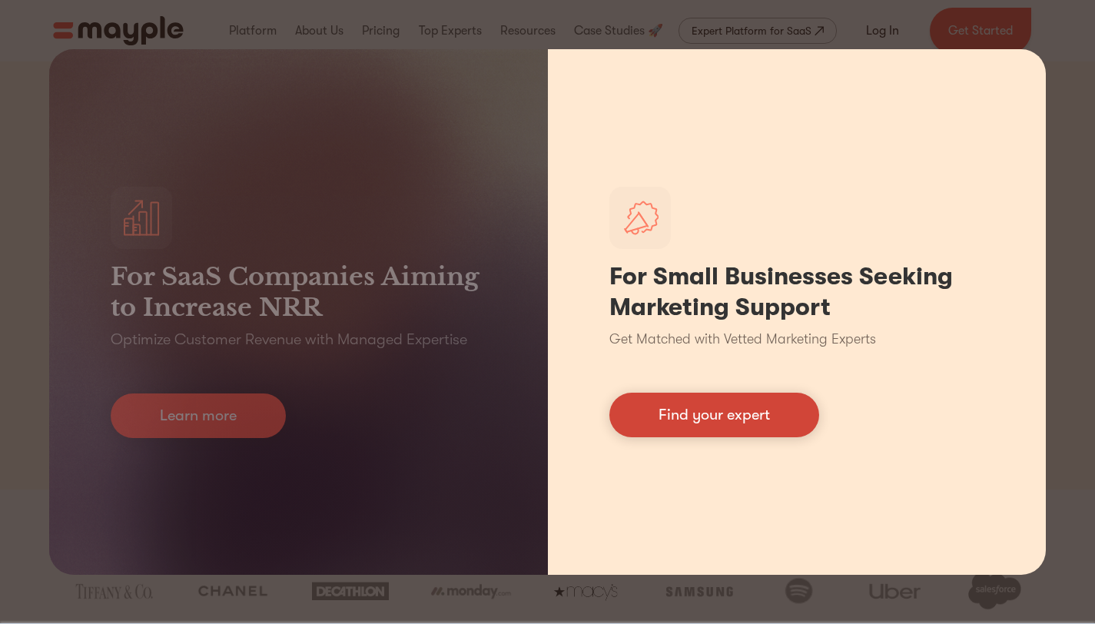 Image resolution: width=1095 pixels, height=624 pixels. I want to click on a: Find your expert, so click(714, 415).